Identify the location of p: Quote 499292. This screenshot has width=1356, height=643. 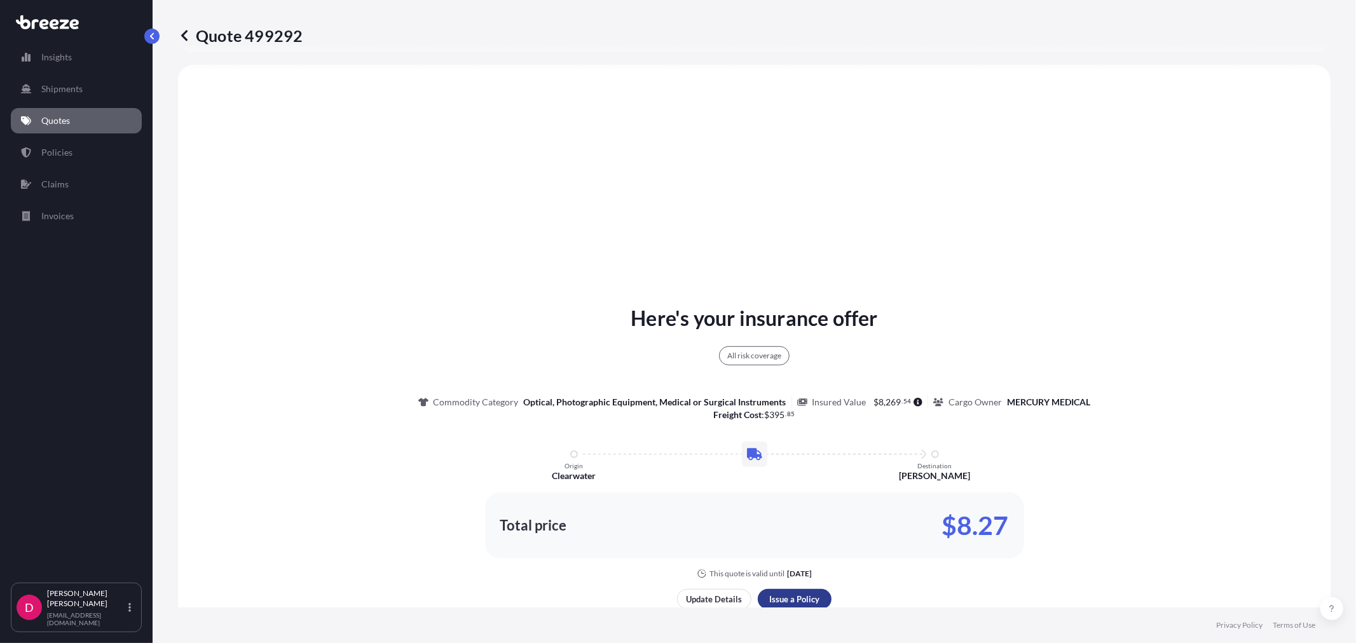
(240, 36).